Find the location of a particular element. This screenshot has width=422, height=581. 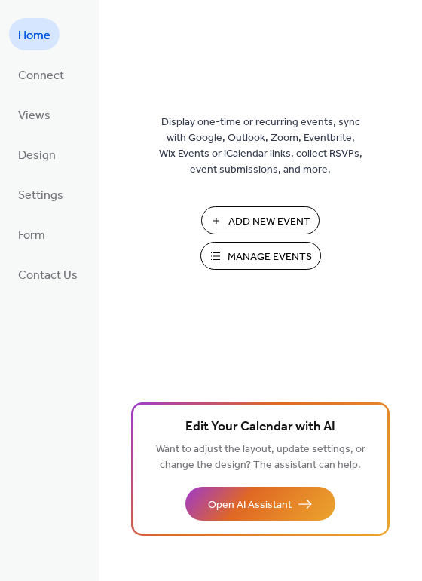

a: Form is located at coordinates (32, 234).